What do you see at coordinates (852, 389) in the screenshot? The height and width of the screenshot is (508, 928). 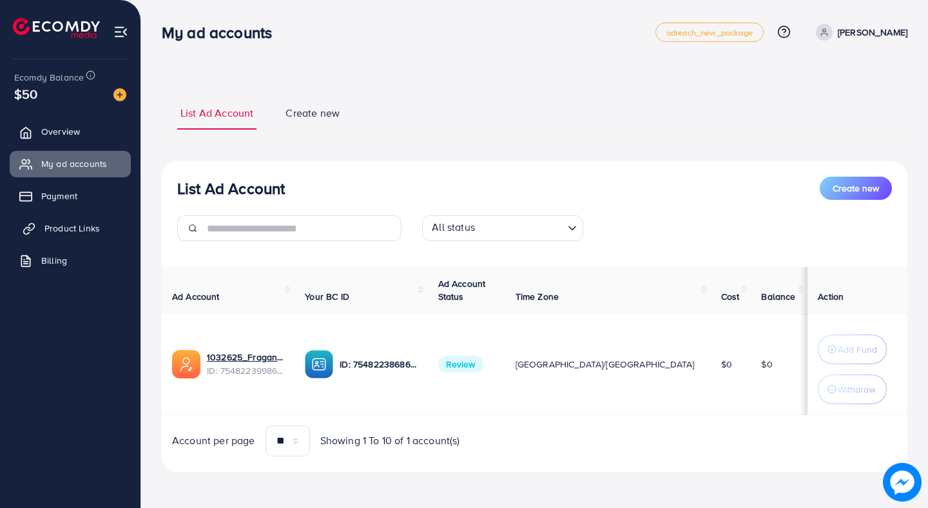 I see `button: Withdraw` at bounding box center [852, 389].